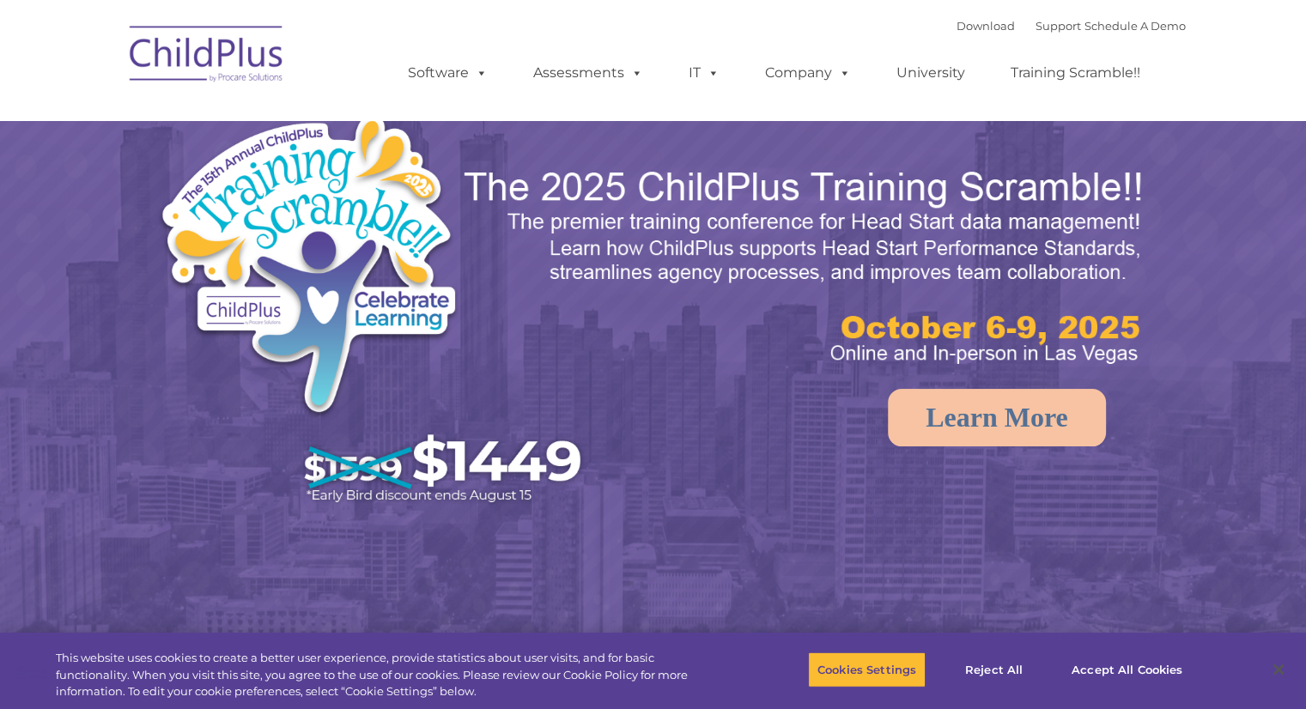 The height and width of the screenshot is (709, 1306). What do you see at coordinates (1075, 73) in the screenshot?
I see `a: Training Scramble!!` at bounding box center [1075, 73].